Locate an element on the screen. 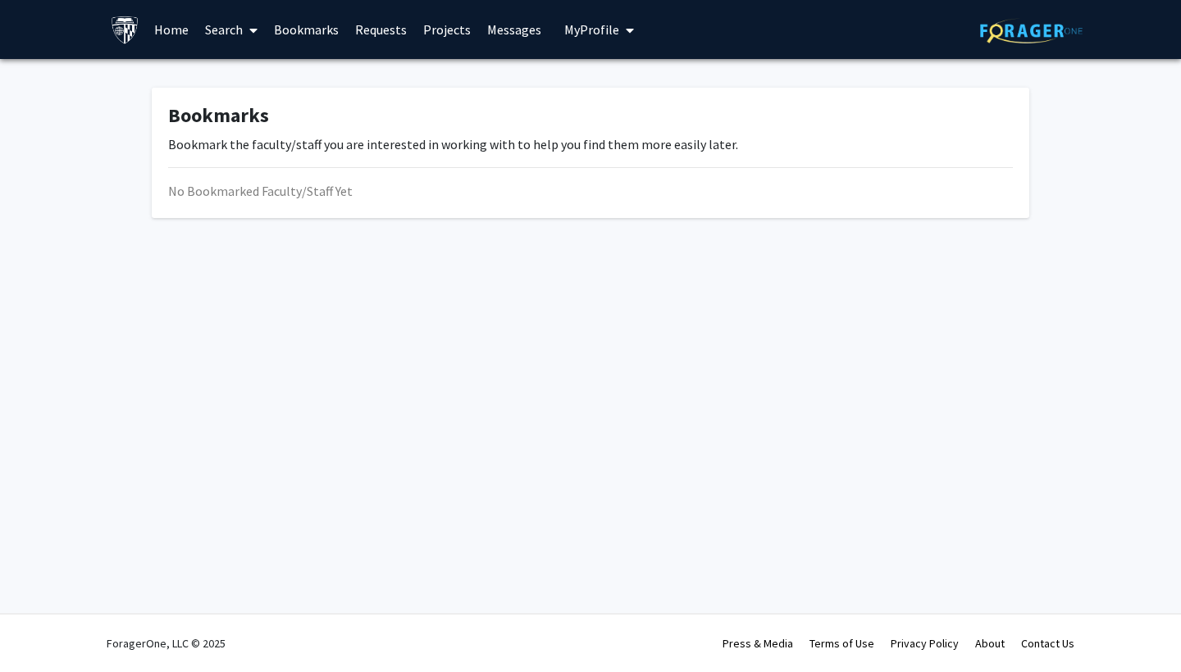 The height and width of the screenshot is (672, 1181). span: My Profile is located at coordinates (591, 30).